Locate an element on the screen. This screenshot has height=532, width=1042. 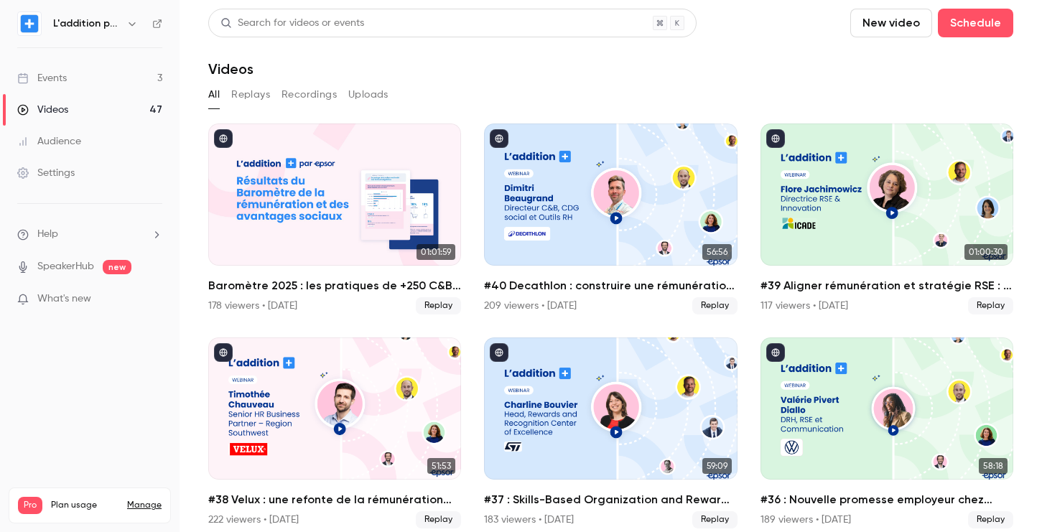
a: SpeakerHub is located at coordinates (65, 266).